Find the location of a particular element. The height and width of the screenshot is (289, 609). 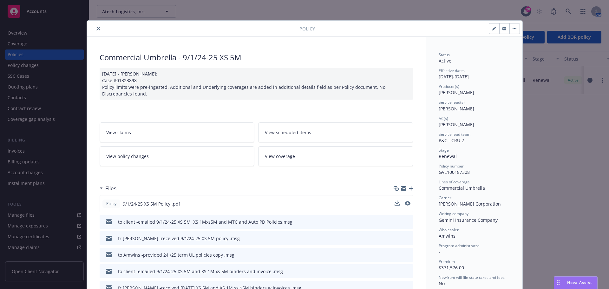

a: View coverage is located at coordinates (336, 156).